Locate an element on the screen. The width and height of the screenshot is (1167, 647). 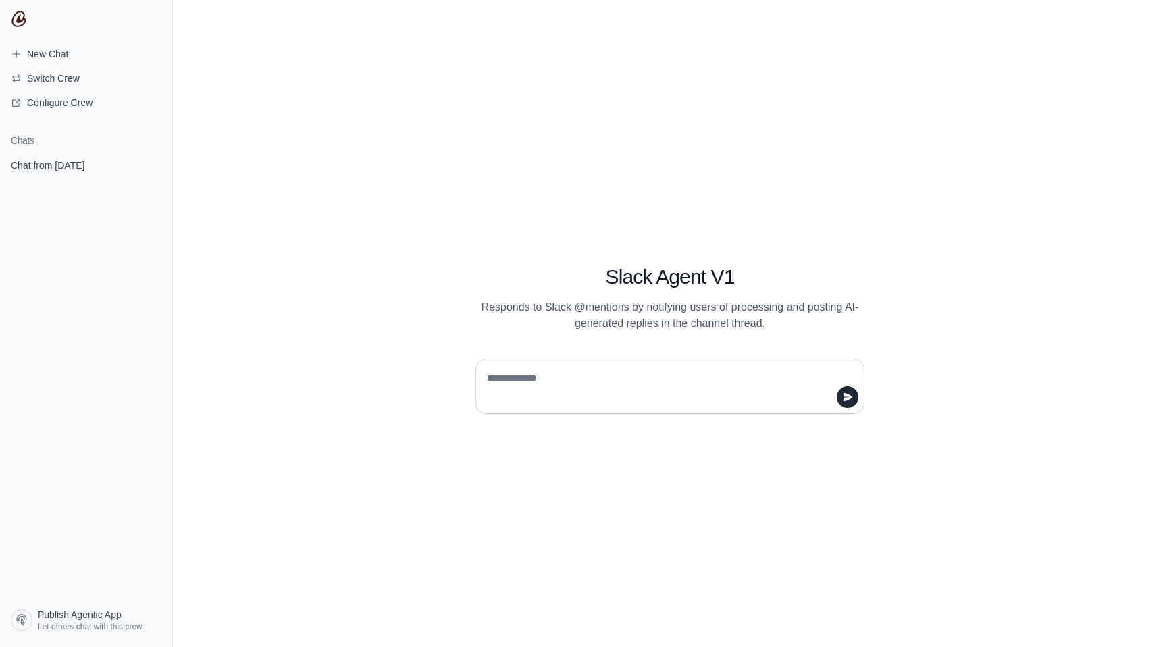
span: Let others chat with this crew is located at coordinates (90, 627).